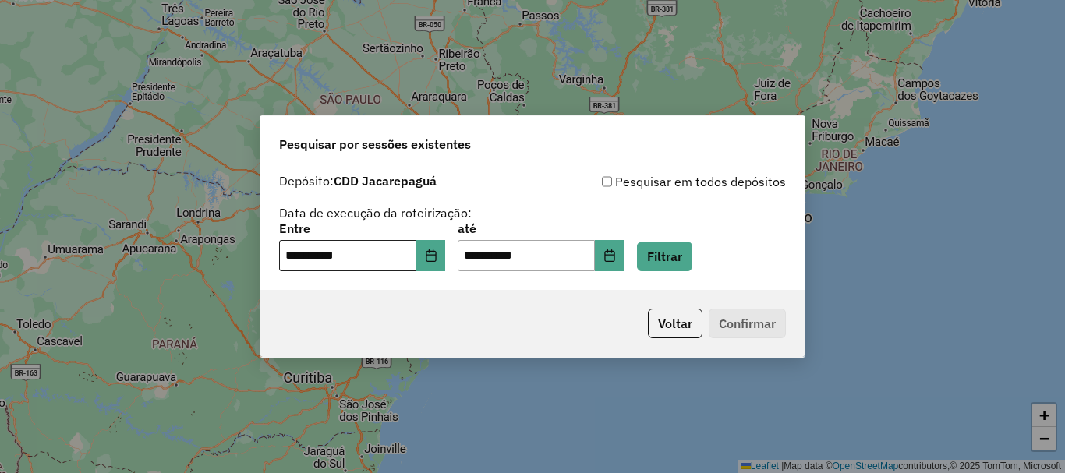  Describe the element at coordinates (362, 228) in the screenshot. I see `label: Entre` at that location.